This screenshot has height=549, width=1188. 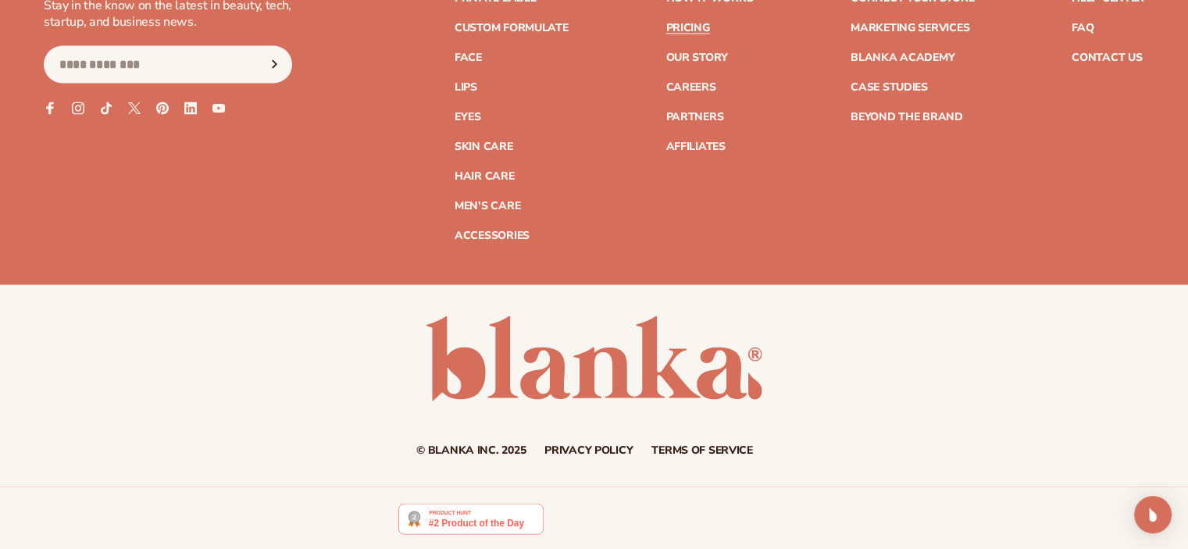 What do you see at coordinates (588, 451) in the screenshot?
I see `a: Privacy policy` at bounding box center [588, 451].